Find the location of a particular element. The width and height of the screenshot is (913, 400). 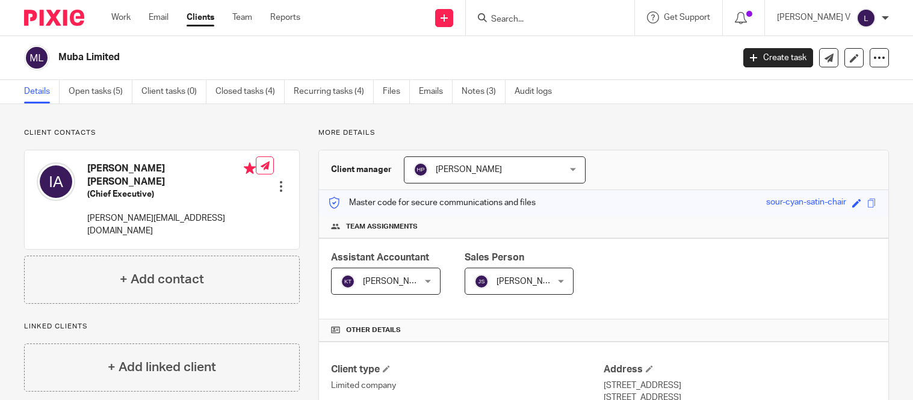

a: Recurring tasks (4) is located at coordinates (333, 91).